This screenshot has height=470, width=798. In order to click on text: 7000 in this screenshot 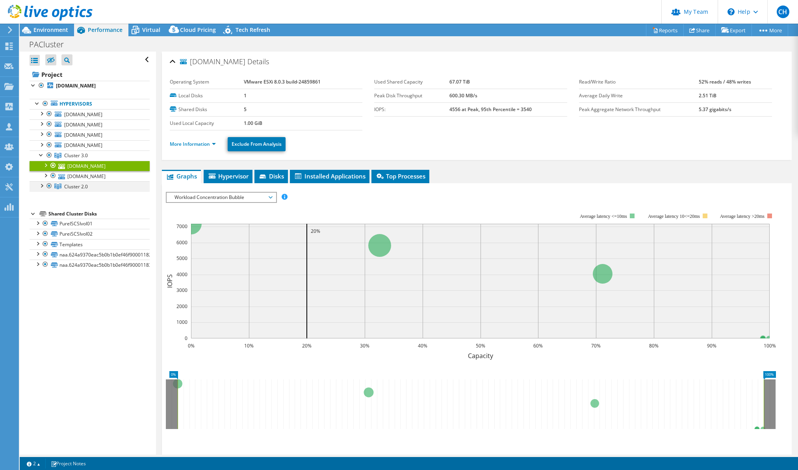, I will do `click(182, 226)`.